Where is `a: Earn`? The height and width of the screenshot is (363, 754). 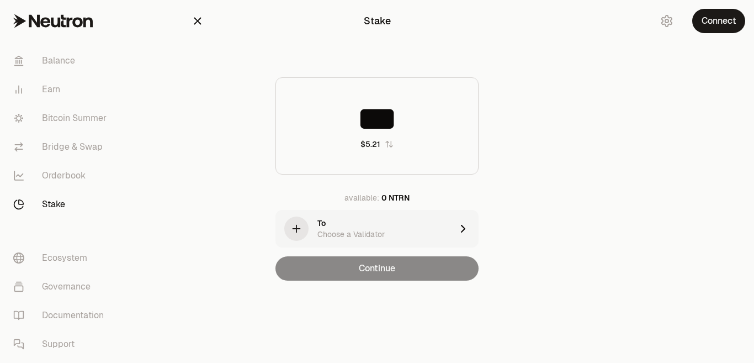 a: Earn is located at coordinates (62, 89).